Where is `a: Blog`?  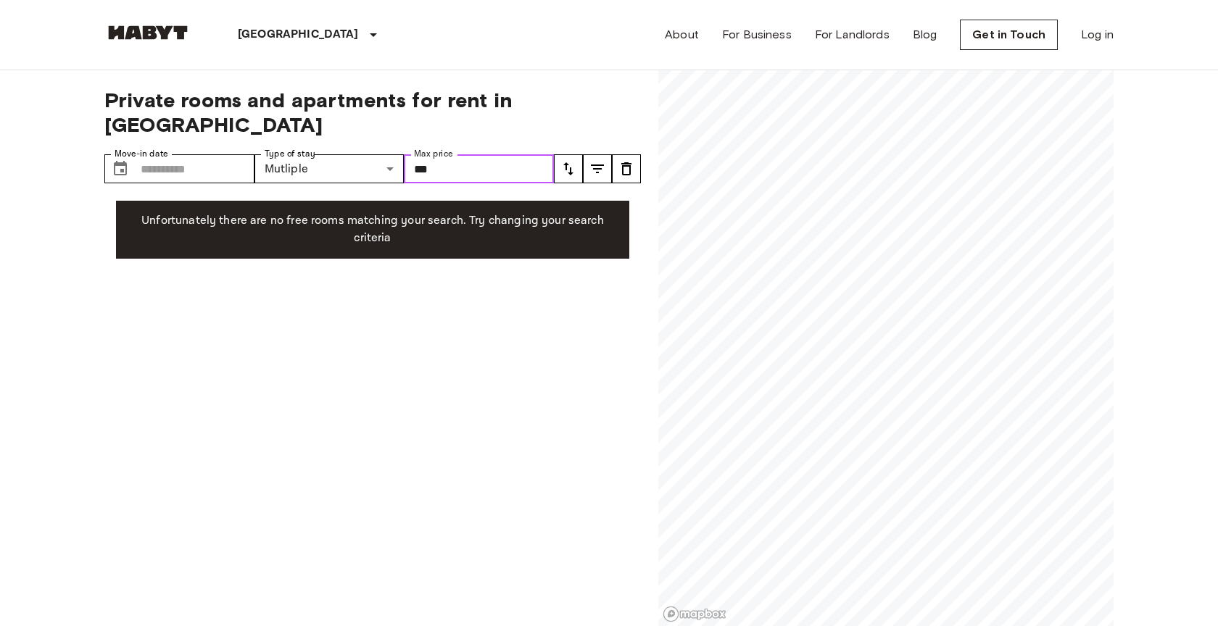 a: Blog is located at coordinates (925, 35).